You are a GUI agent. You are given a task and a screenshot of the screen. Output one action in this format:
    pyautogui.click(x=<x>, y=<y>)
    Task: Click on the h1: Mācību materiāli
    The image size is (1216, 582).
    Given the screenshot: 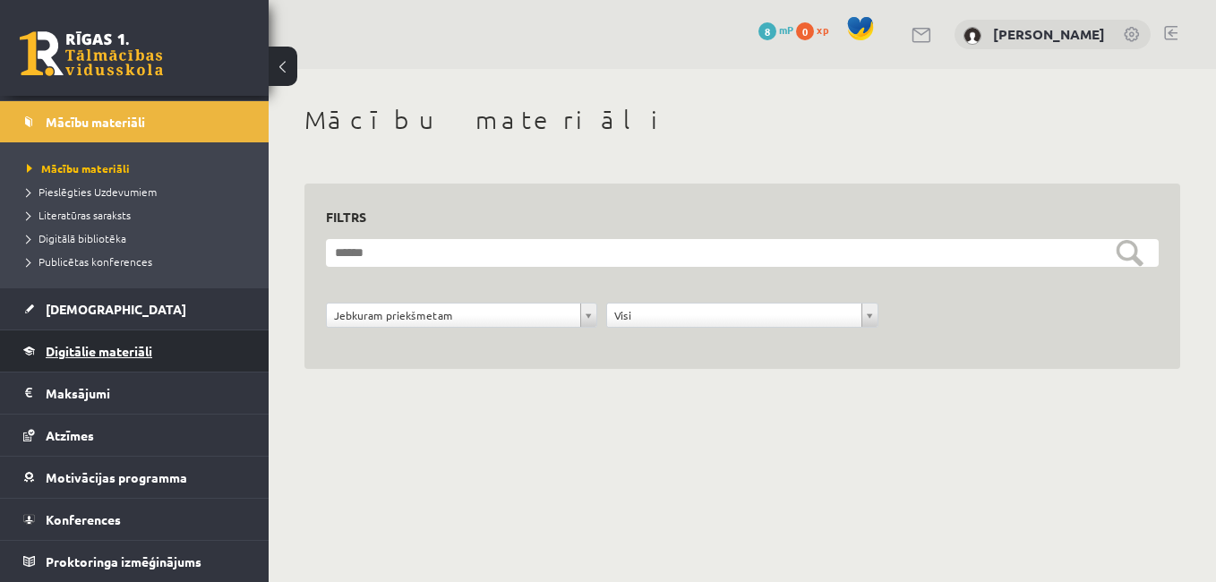 What is the action you would take?
    pyautogui.click(x=743, y=120)
    